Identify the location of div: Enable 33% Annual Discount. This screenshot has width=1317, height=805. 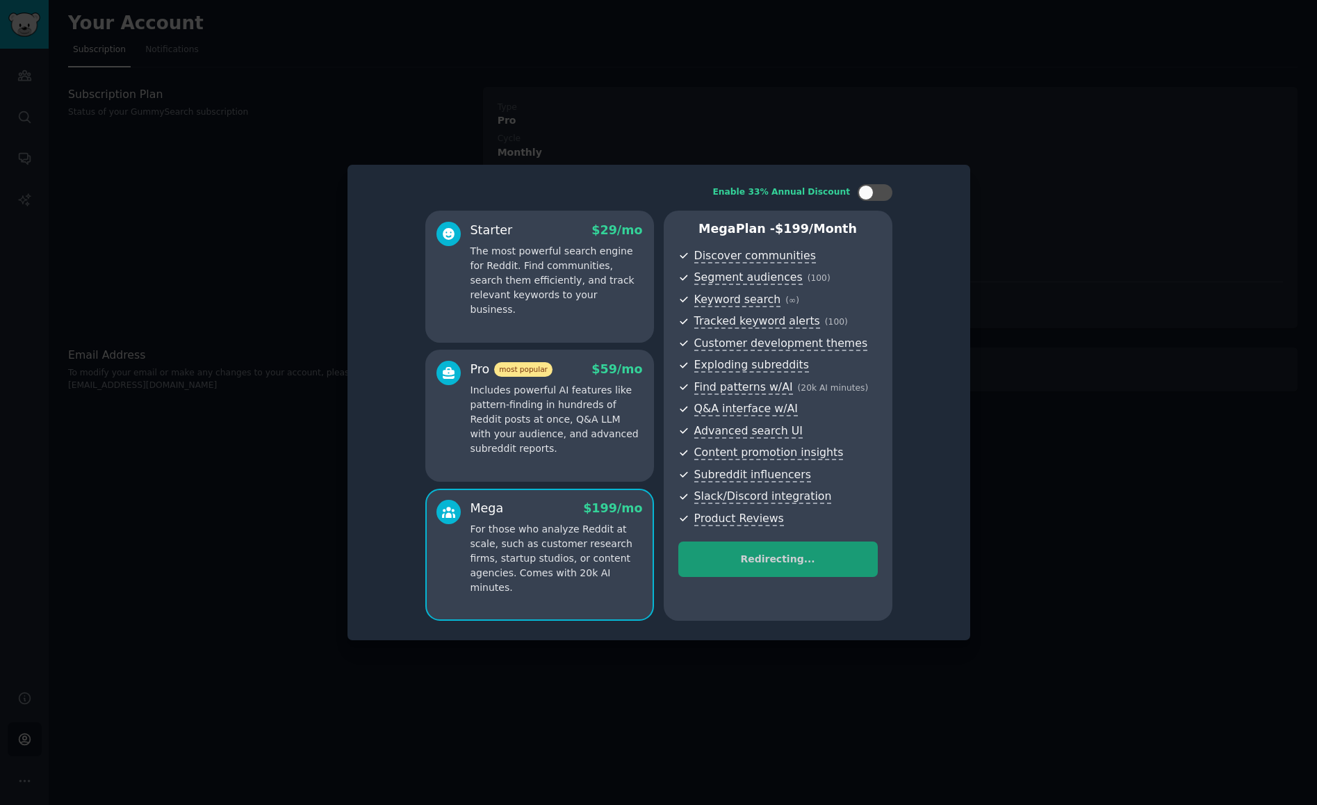
(782, 193).